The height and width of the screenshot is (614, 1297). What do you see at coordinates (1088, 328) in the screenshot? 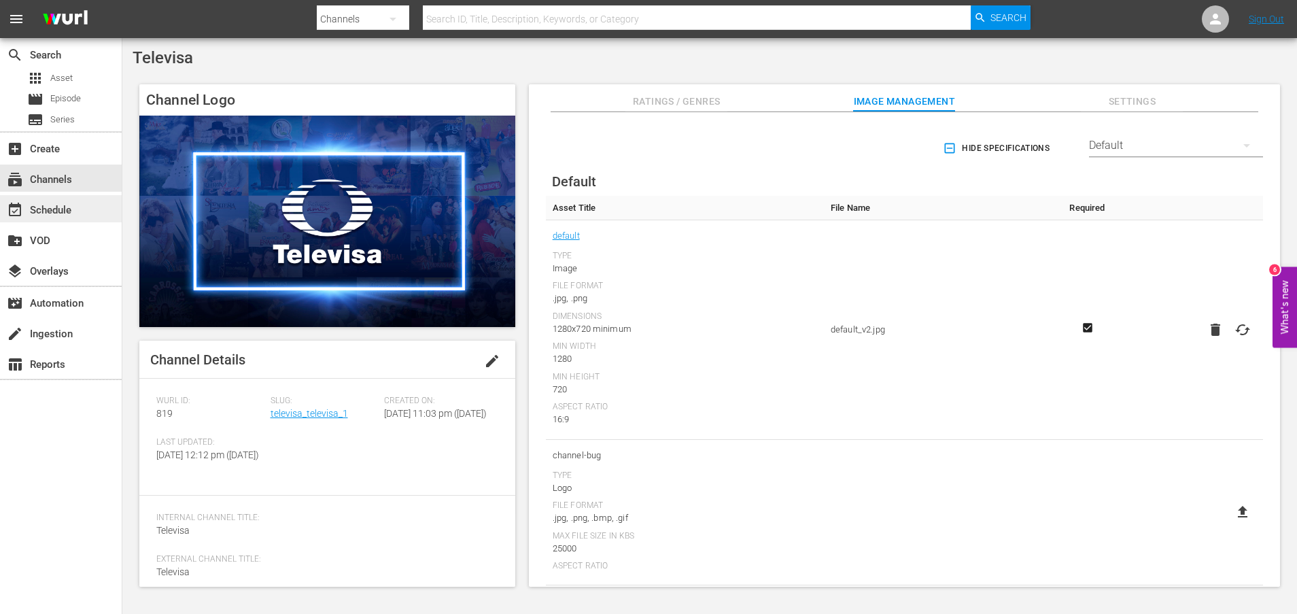
I see `svg: Required` at bounding box center [1088, 328].